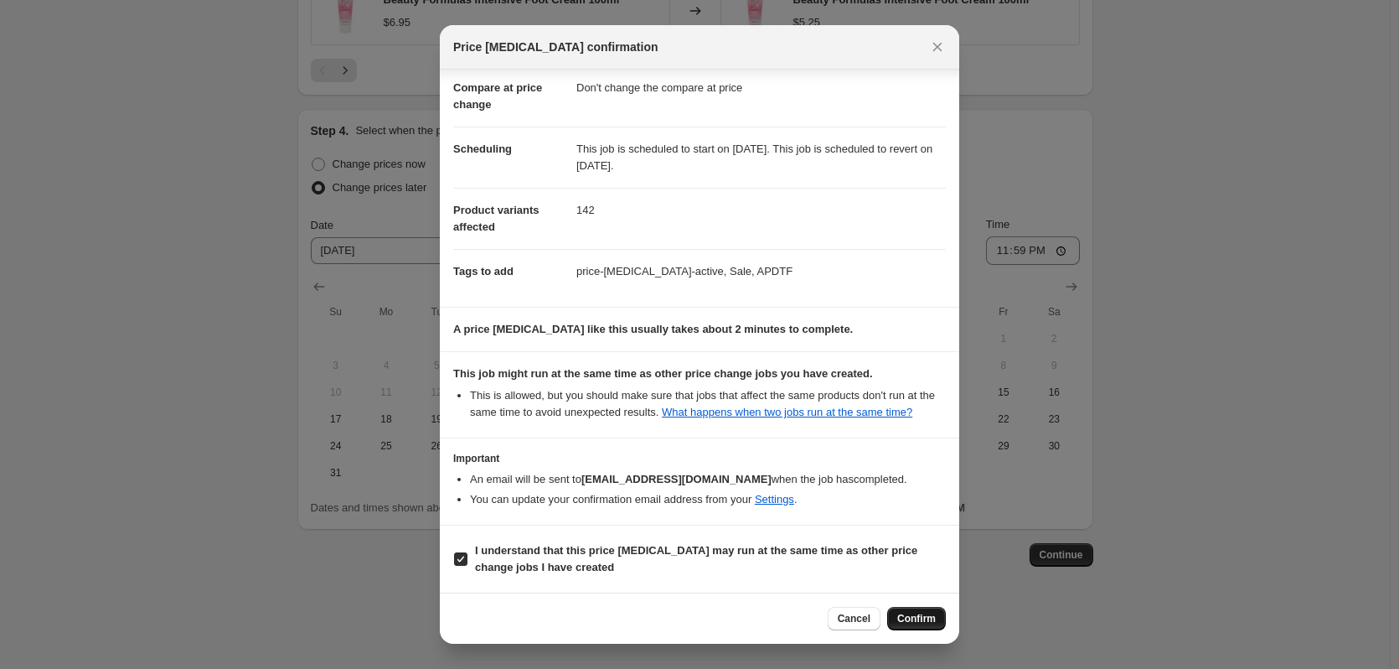 Image resolution: width=1399 pixels, height=669 pixels. I want to click on span: Tags to add, so click(483, 271).